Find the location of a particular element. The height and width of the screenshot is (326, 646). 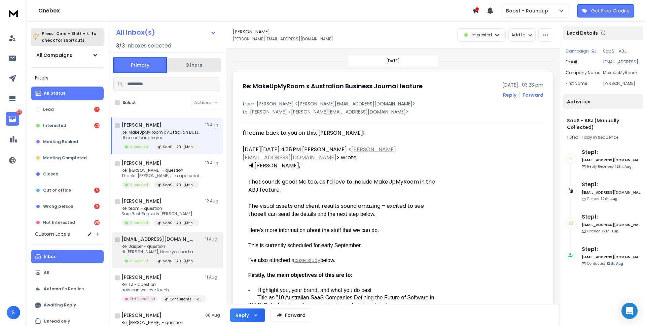

button: Lead7 is located at coordinates (67, 109).